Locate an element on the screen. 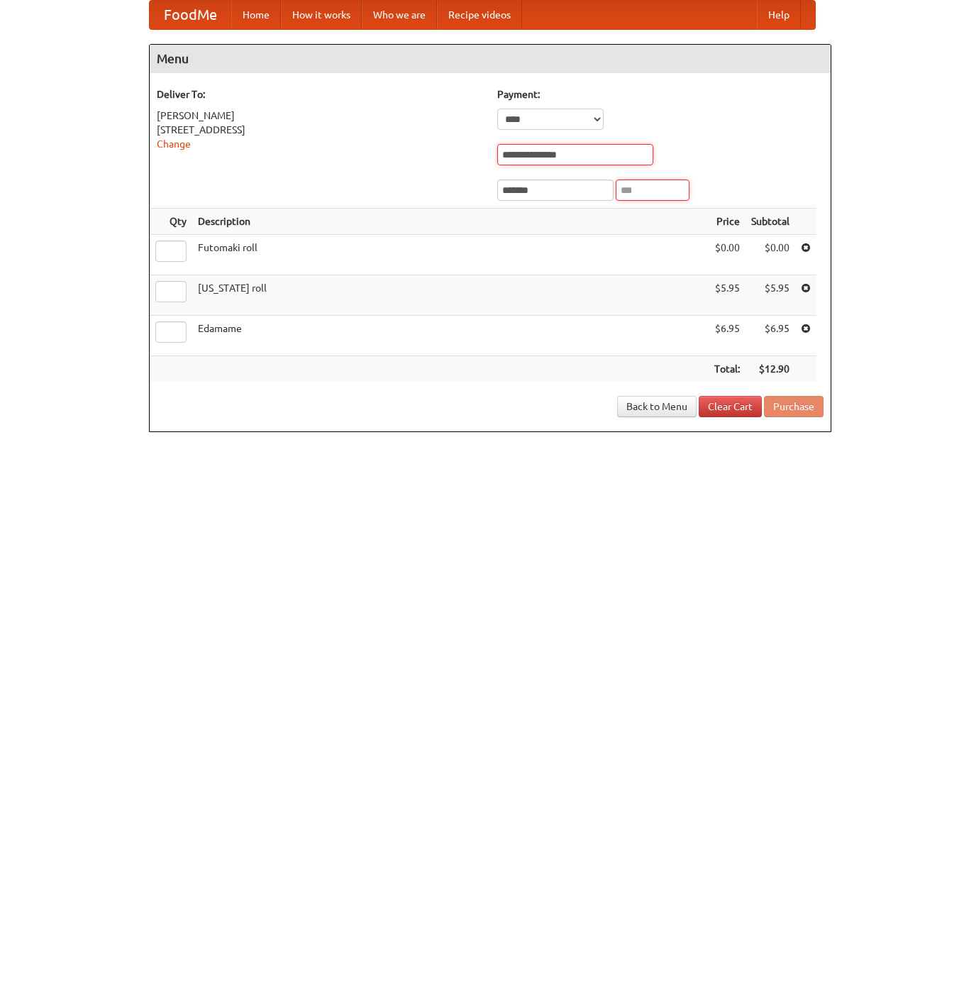  th: Total: is located at coordinates (727, 369).